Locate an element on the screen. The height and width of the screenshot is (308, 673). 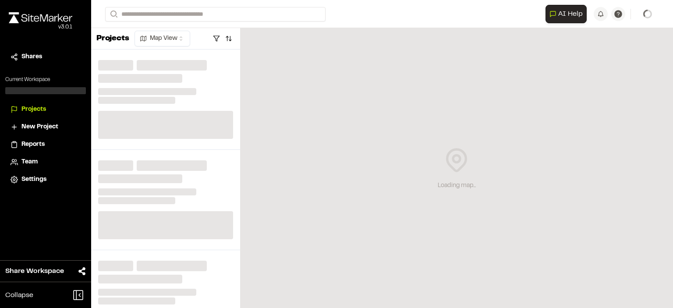
span: Projects is located at coordinates (34, 110).